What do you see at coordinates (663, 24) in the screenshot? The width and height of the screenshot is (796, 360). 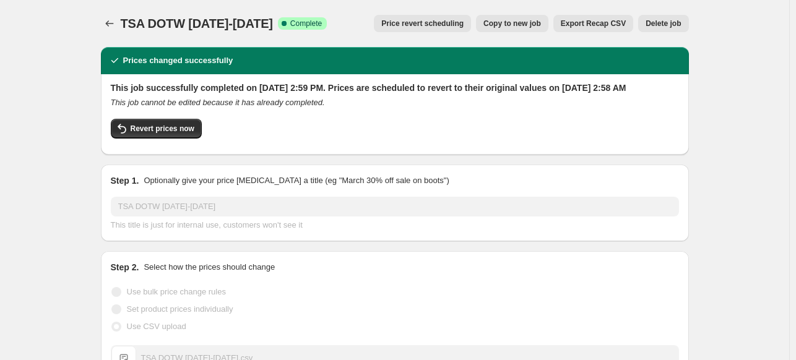 I see `span: Delete job` at bounding box center [663, 24].